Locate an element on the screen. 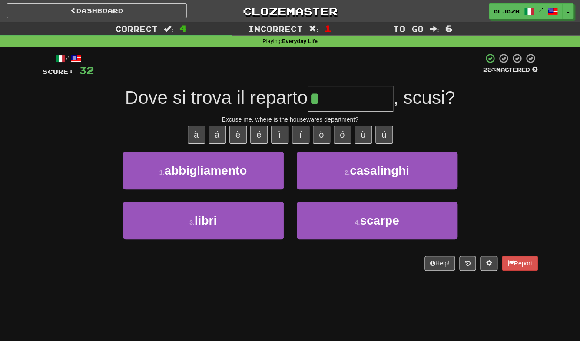  span: scarpe is located at coordinates (379, 220).